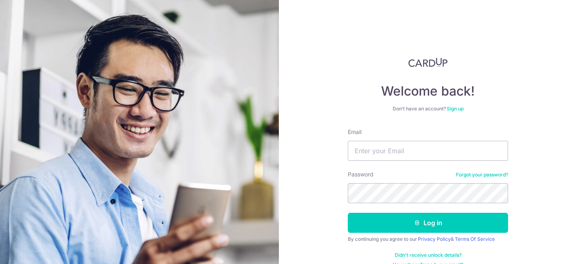 This screenshot has width=577, height=264. Describe the element at coordinates (475, 239) in the screenshot. I see `a: Terms Of Service` at that location.